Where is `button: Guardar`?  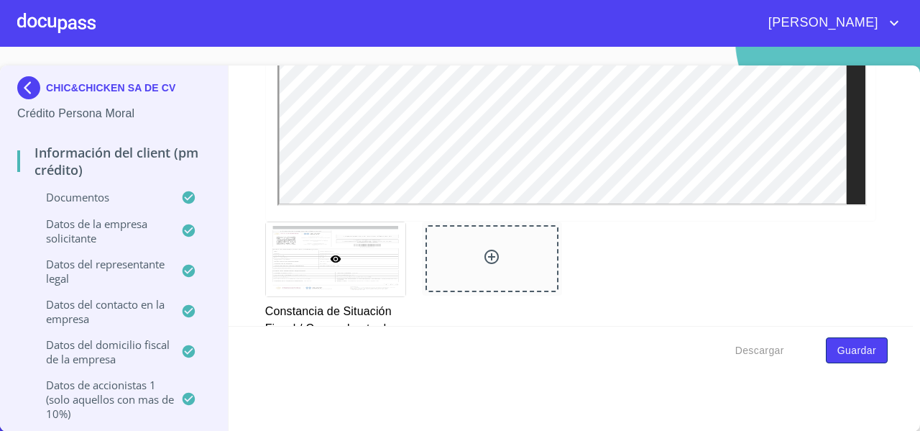
button: Guardar is located at coordinates (857, 350).